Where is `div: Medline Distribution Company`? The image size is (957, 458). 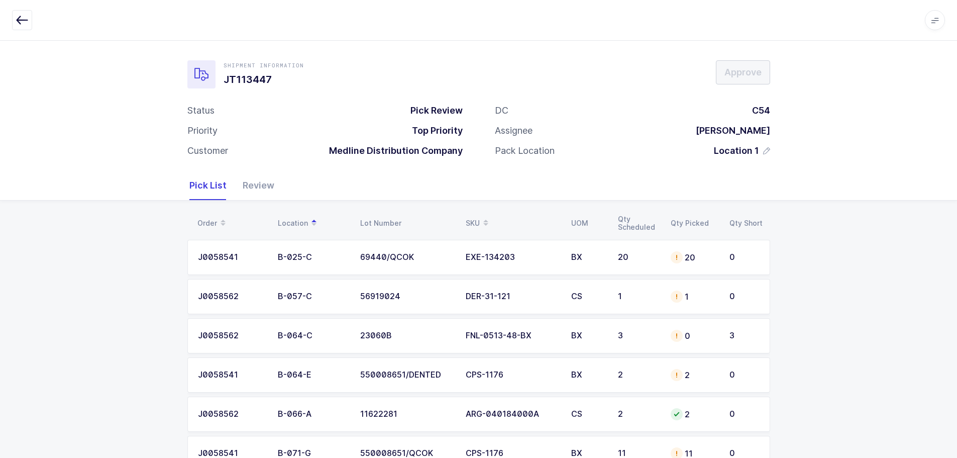 div: Medline Distribution Company is located at coordinates (392, 151).